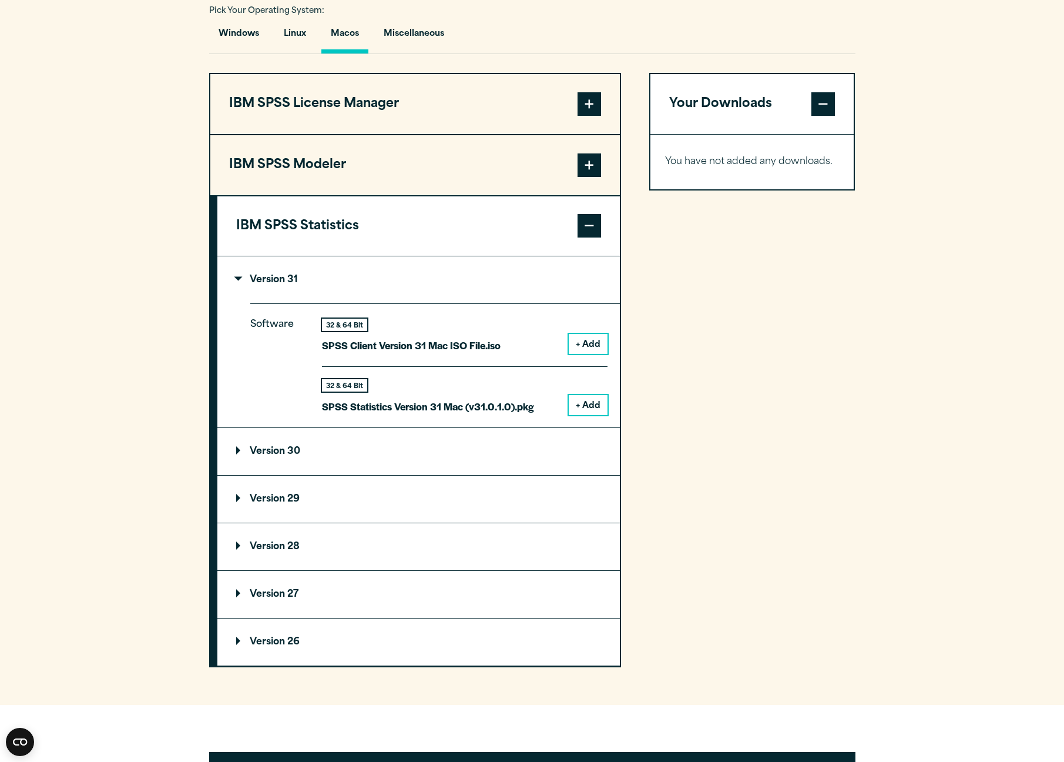  What do you see at coordinates (267, 280) in the screenshot?
I see `p: Version 31` at bounding box center [267, 280].